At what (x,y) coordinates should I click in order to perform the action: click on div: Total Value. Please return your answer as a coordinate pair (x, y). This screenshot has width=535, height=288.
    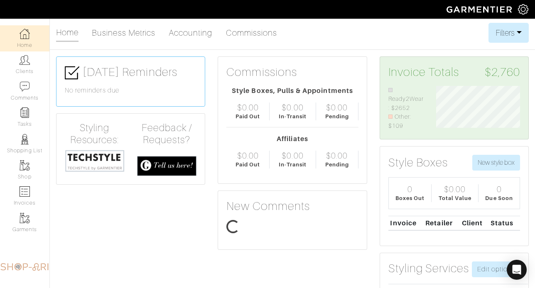
    Looking at the image, I should click on (455, 198).